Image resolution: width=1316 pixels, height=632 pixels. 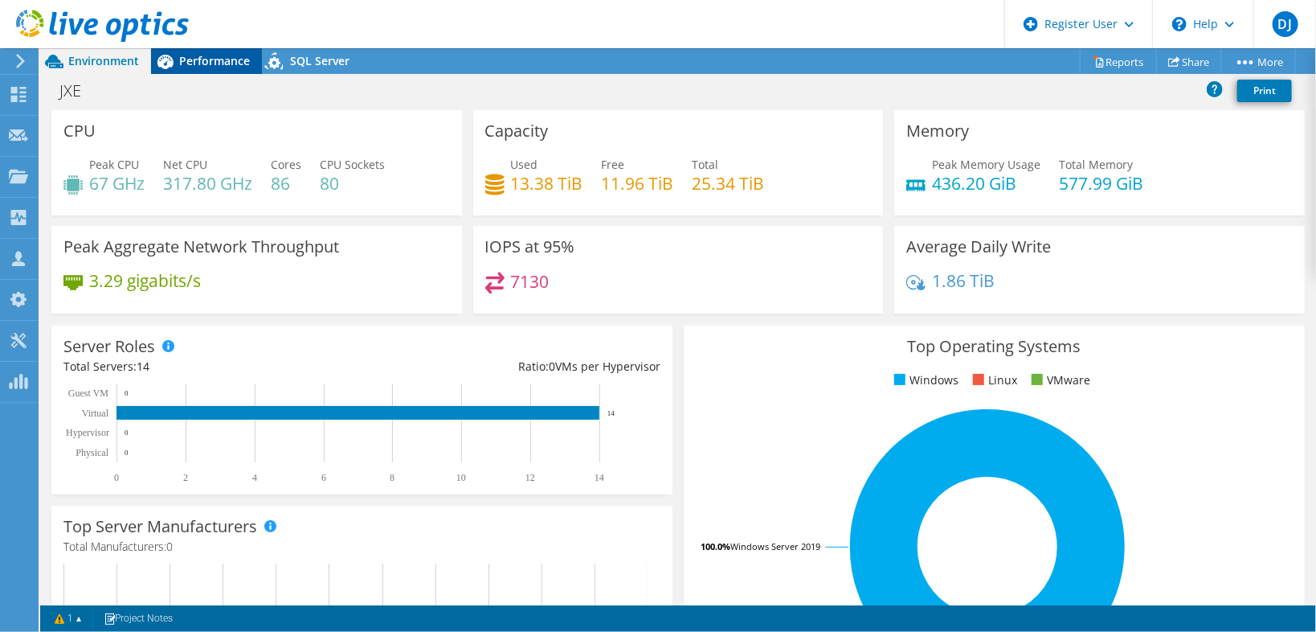 What do you see at coordinates (255, 477) in the screenshot?
I see `text: 4` at bounding box center [255, 477].